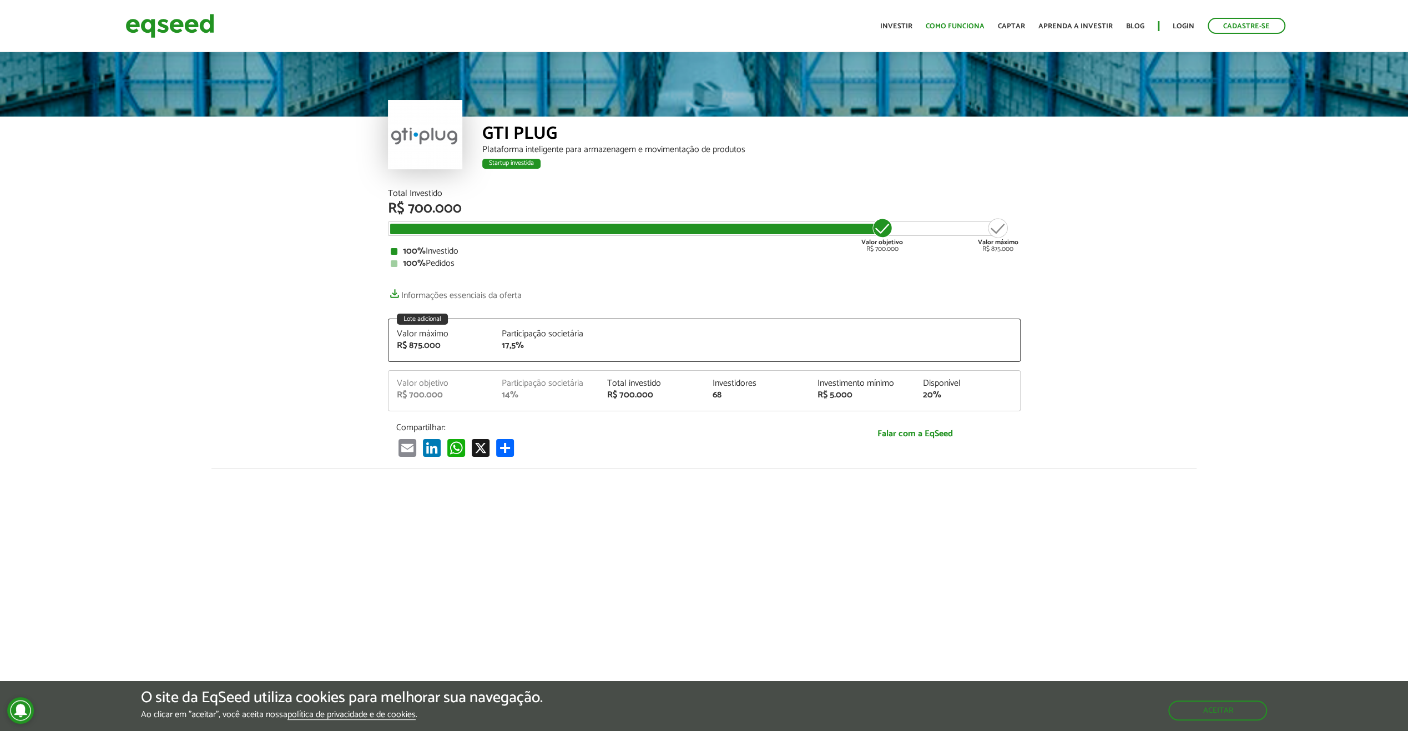 This screenshot has height=731, width=1408. Describe the element at coordinates (351, 715) in the screenshot. I see `a: política de privacidade e de cookies` at that location.